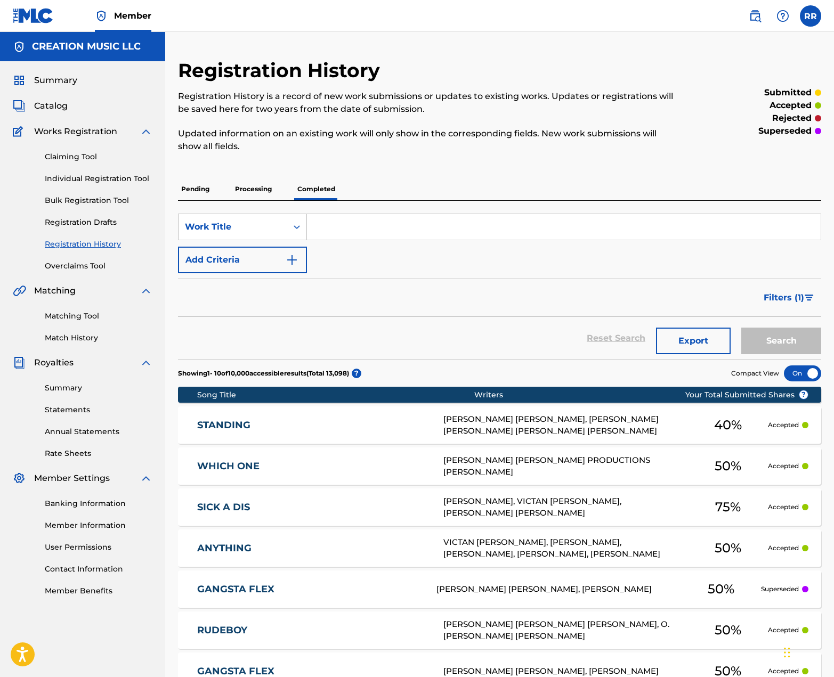 The image size is (834, 677). Describe the element at coordinates (133, 15) in the screenshot. I see `span: Member` at that location.